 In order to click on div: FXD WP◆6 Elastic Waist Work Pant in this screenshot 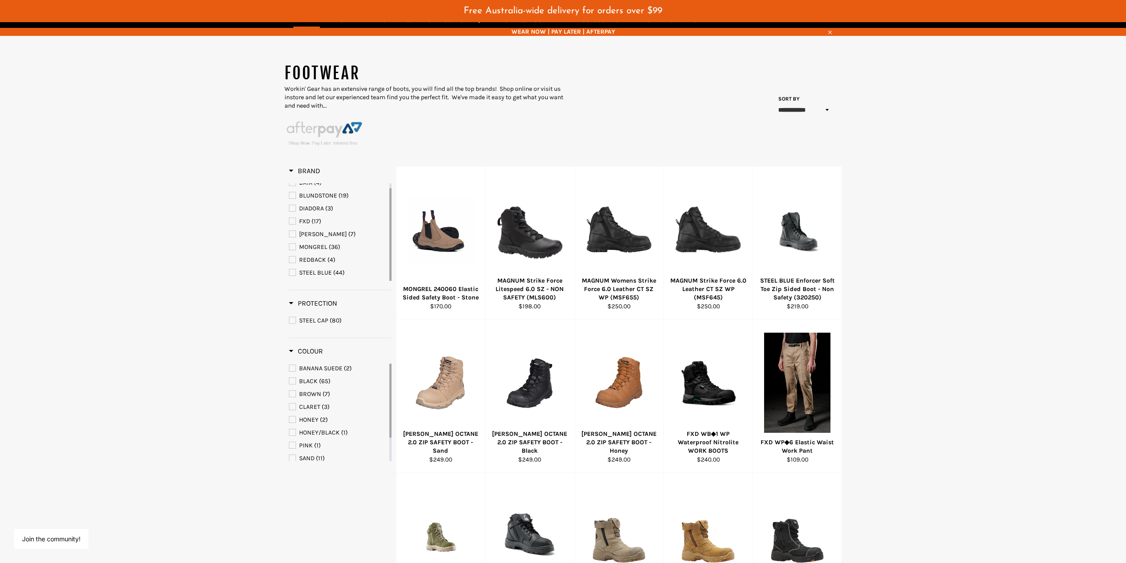, I will do `click(798, 446)`.